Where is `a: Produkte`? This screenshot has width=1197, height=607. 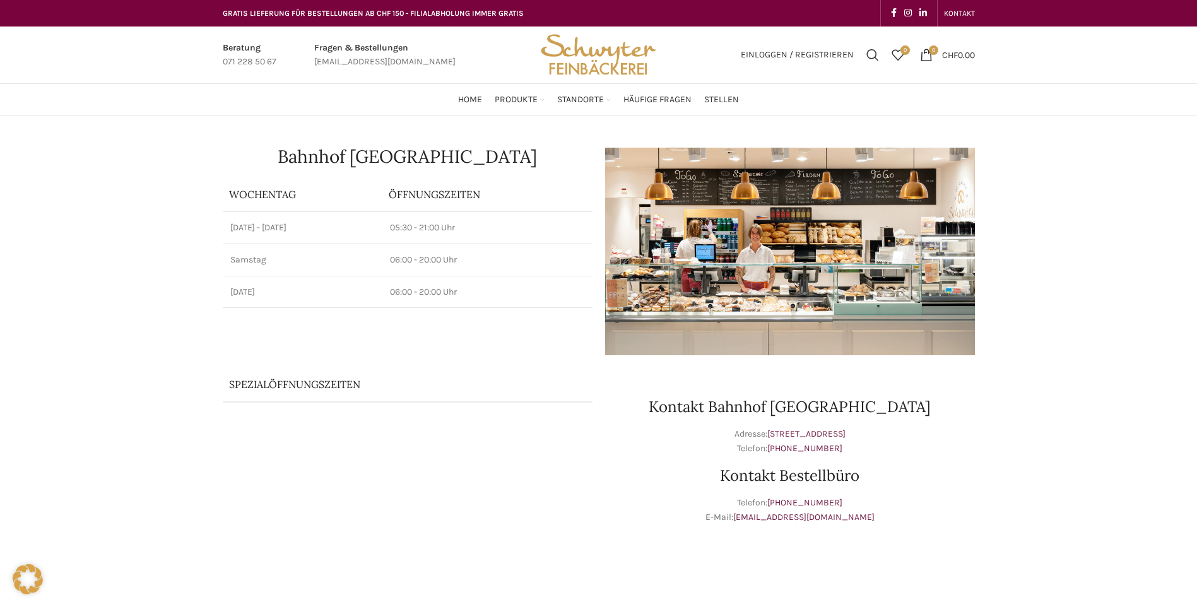
a: Produkte is located at coordinates (519, 100).